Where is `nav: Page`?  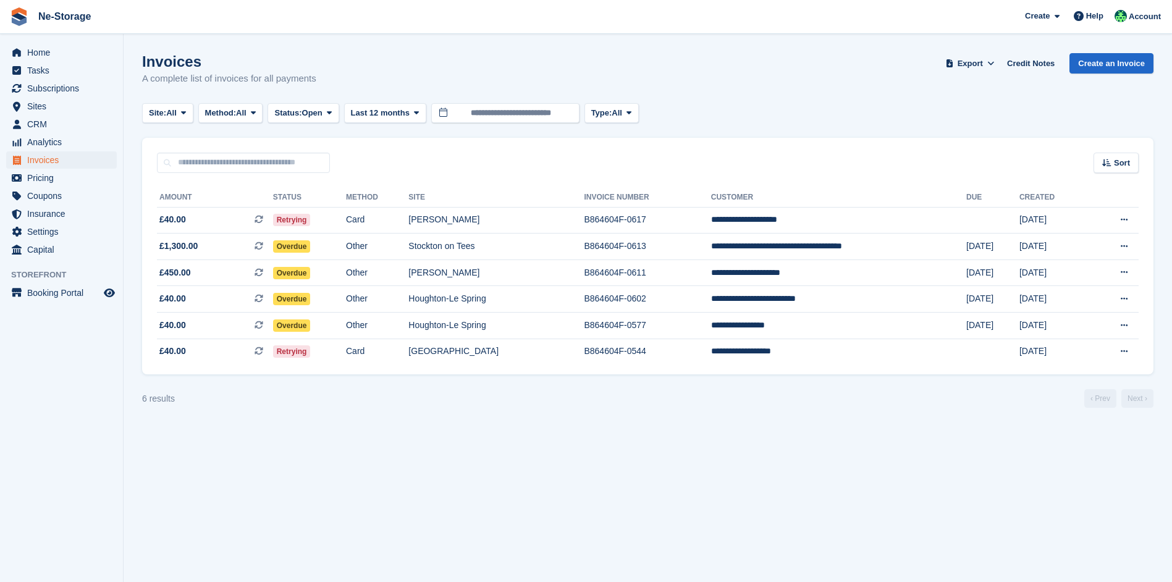 nav: Page is located at coordinates (1118, 398).